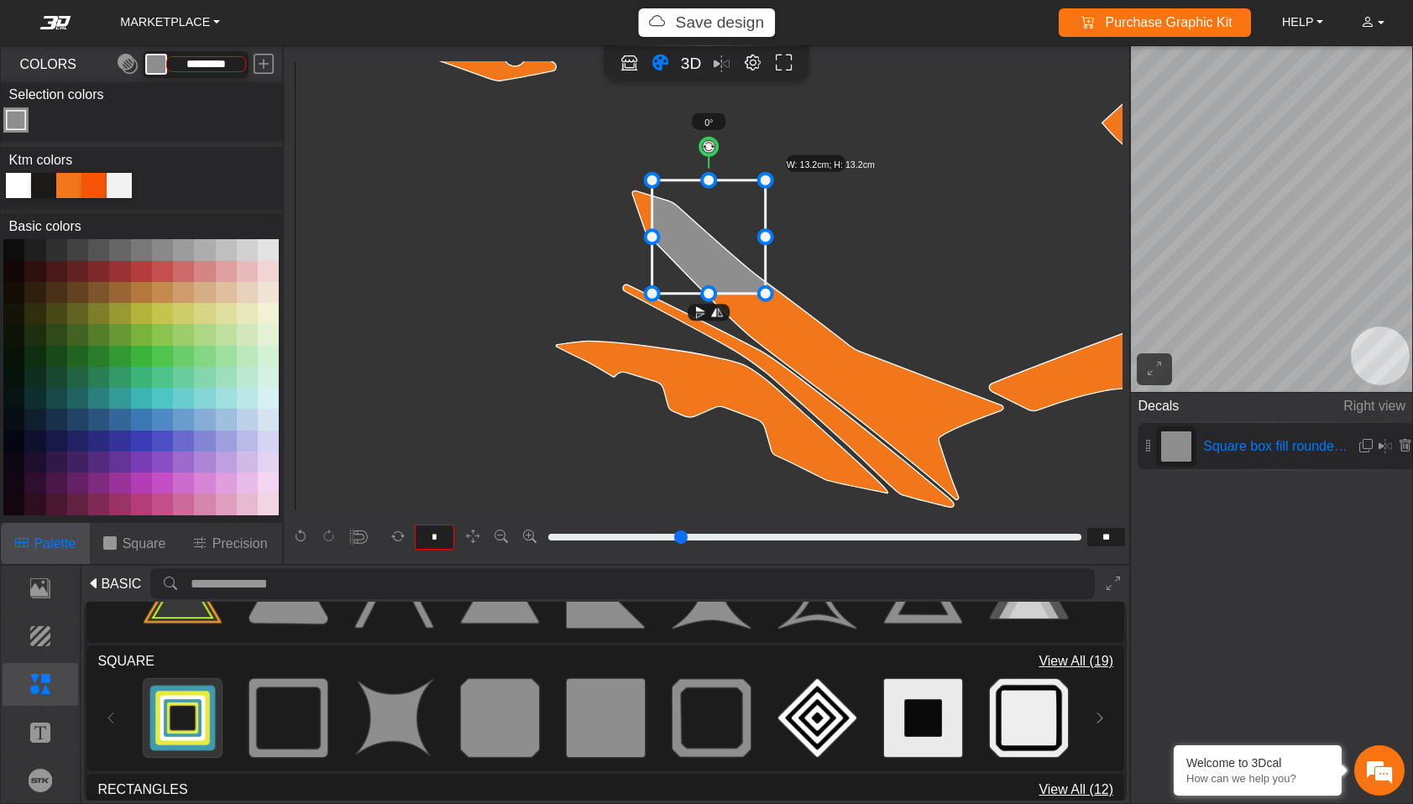 This screenshot has height=804, width=1413. What do you see at coordinates (69, 185) in the screenshot?
I see `div: #f2771a` at bounding box center [69, 185].